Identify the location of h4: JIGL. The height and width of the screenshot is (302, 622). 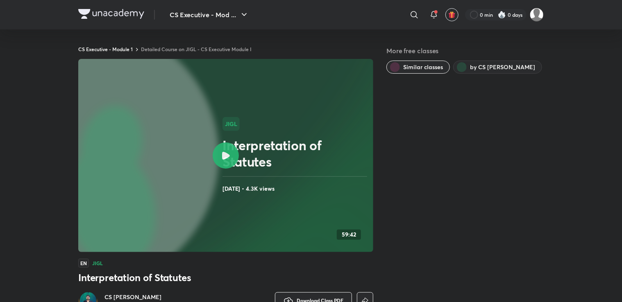
(97, 263).